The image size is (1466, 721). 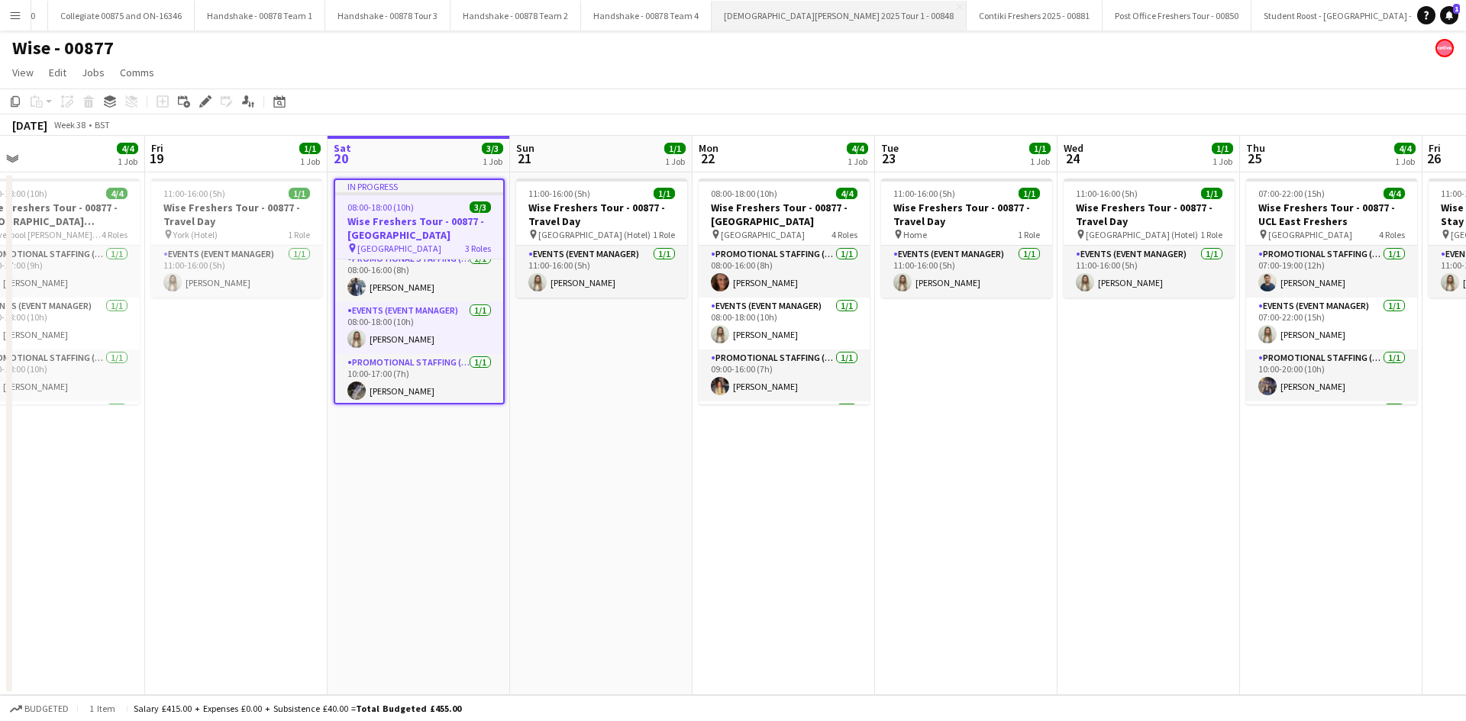 What do you see at coordinates (388, 15) in the screenshot?
I see `button: Handshake - 00878 Tour 3` at bounding box center [388, 15].